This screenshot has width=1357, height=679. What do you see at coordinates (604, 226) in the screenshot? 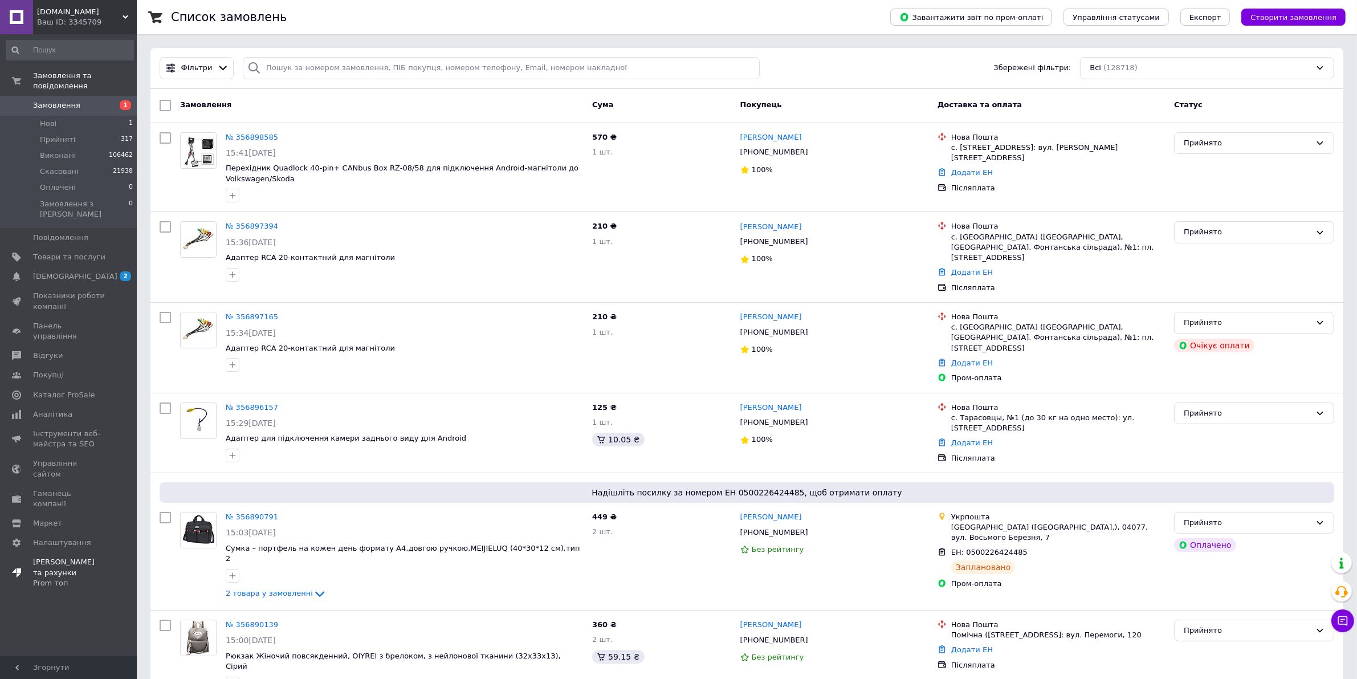
I see `span: 210 ₴` at bounding box center [604, 226].